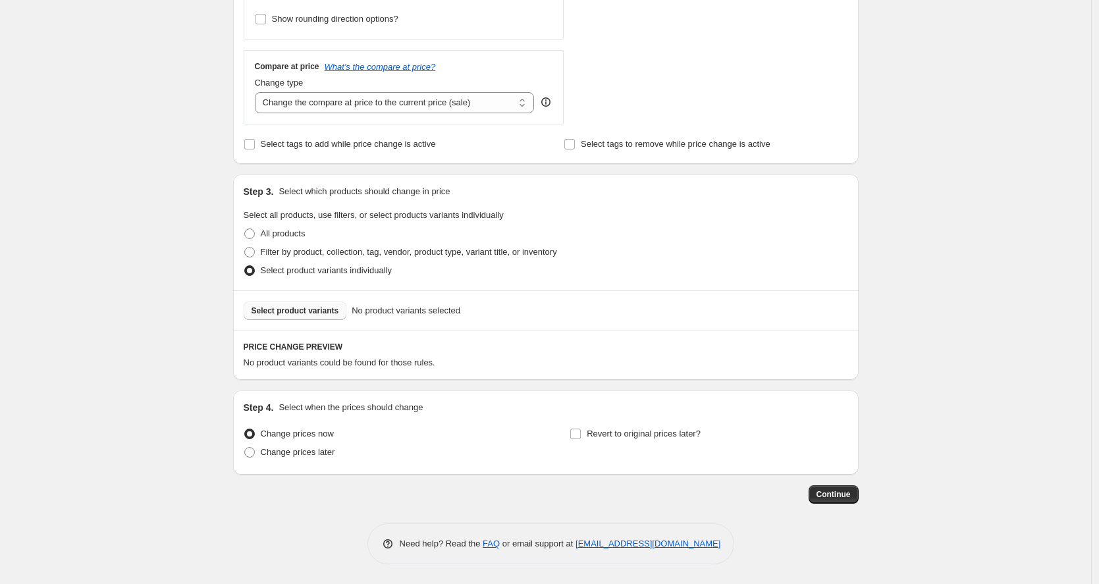 This screenshot has height=584, width=1099. I want to click on p: Select when the prices should change, so click(350, 408).